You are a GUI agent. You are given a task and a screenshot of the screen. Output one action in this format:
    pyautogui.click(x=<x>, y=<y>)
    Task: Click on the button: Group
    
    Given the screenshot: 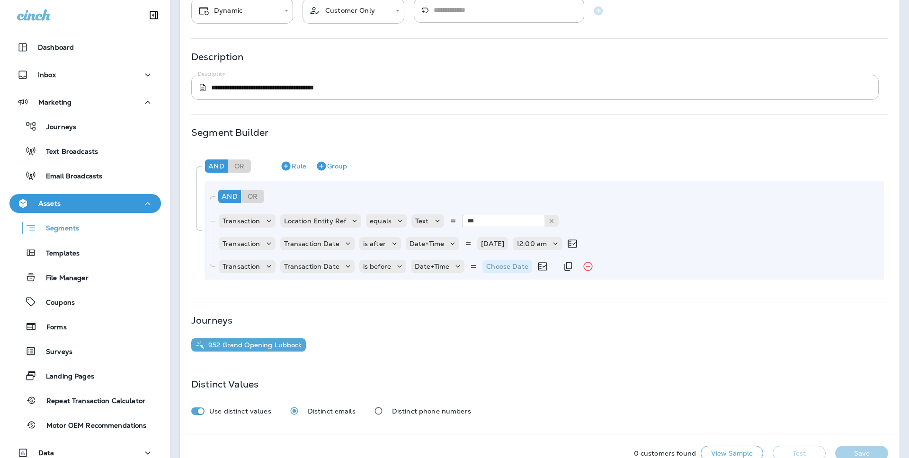 What is the action you would take?
    pyautogui.click(x=331, y=166)
    